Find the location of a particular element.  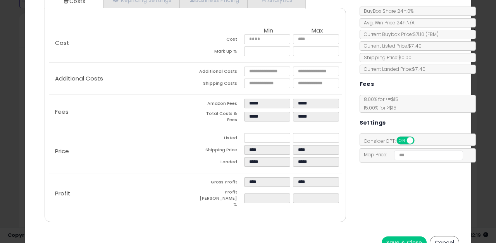

th: Min is located at coordinates (268, 31).